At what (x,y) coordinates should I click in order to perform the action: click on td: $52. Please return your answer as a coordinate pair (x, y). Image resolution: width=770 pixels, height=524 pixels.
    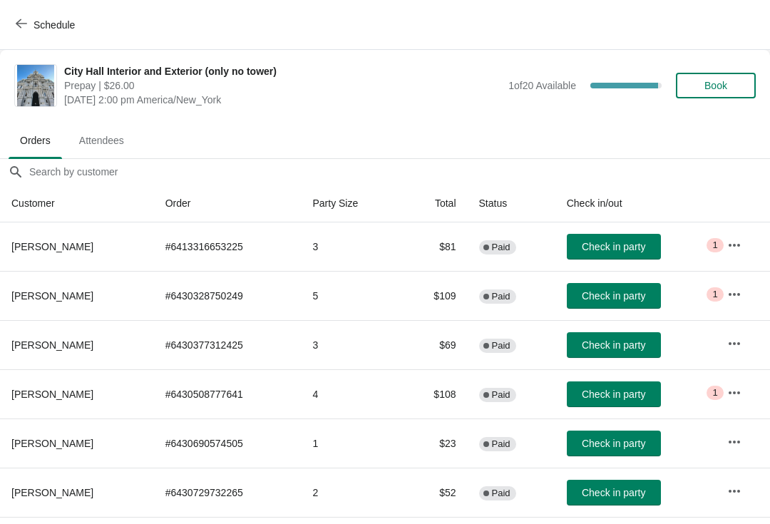
    Looking at the image, I should click on (434, 492).